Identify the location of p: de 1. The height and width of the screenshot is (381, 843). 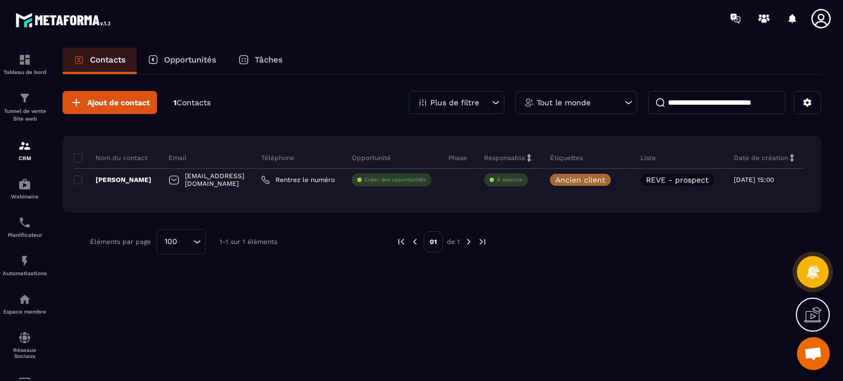
(453, 242).